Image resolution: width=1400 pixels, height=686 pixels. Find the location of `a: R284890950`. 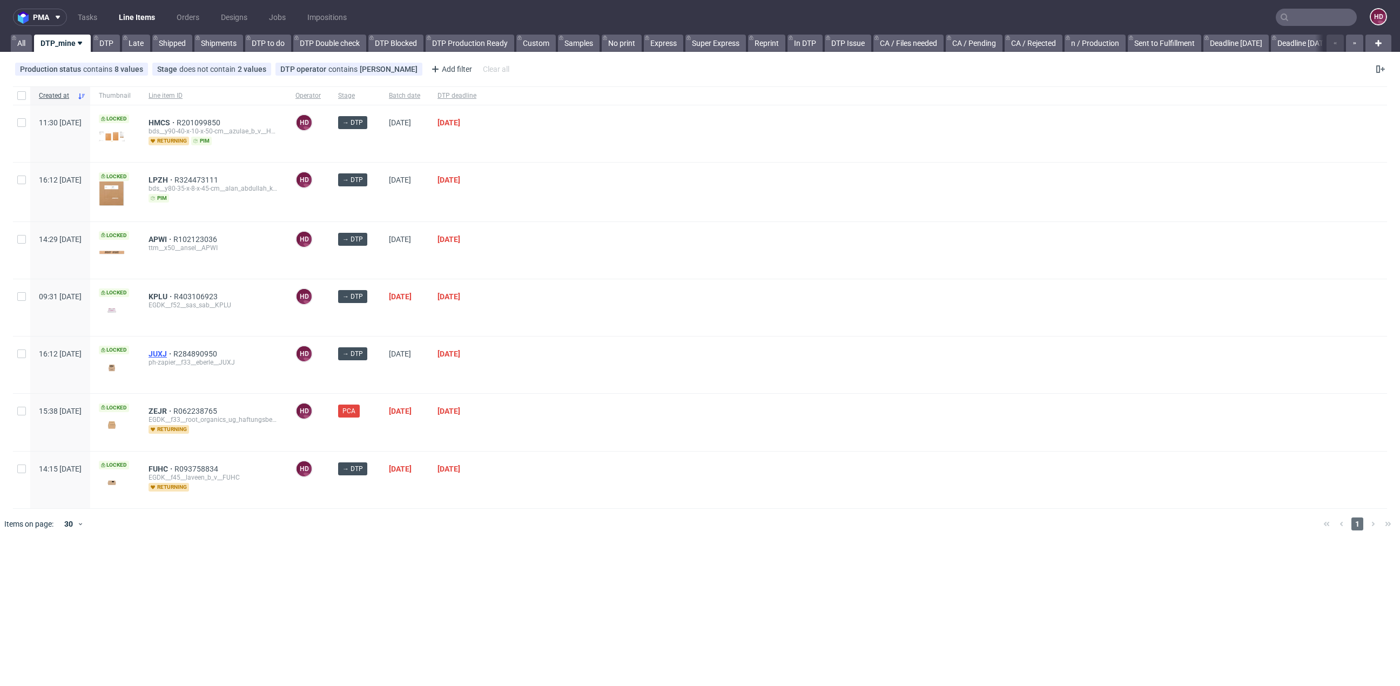

a: R284890950 is located at coordinates (196, 354).